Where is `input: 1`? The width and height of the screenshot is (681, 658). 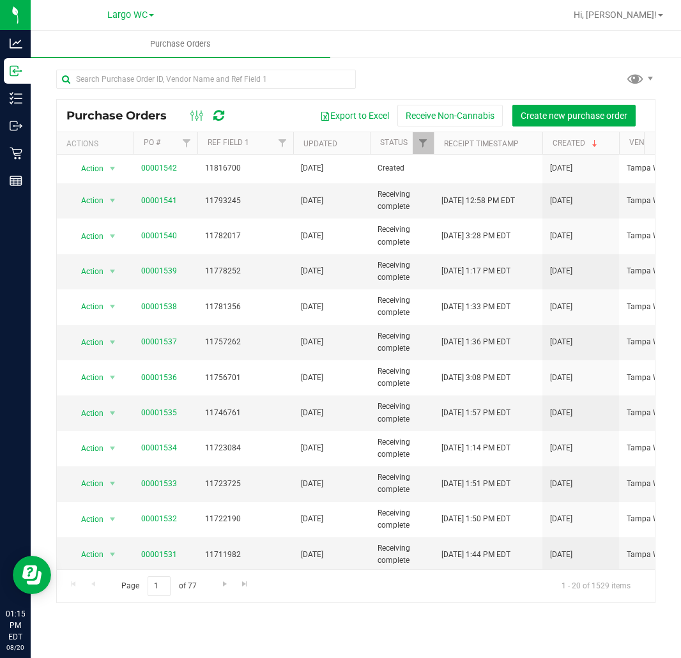
input: 1 is located at coordinates (159, 586).